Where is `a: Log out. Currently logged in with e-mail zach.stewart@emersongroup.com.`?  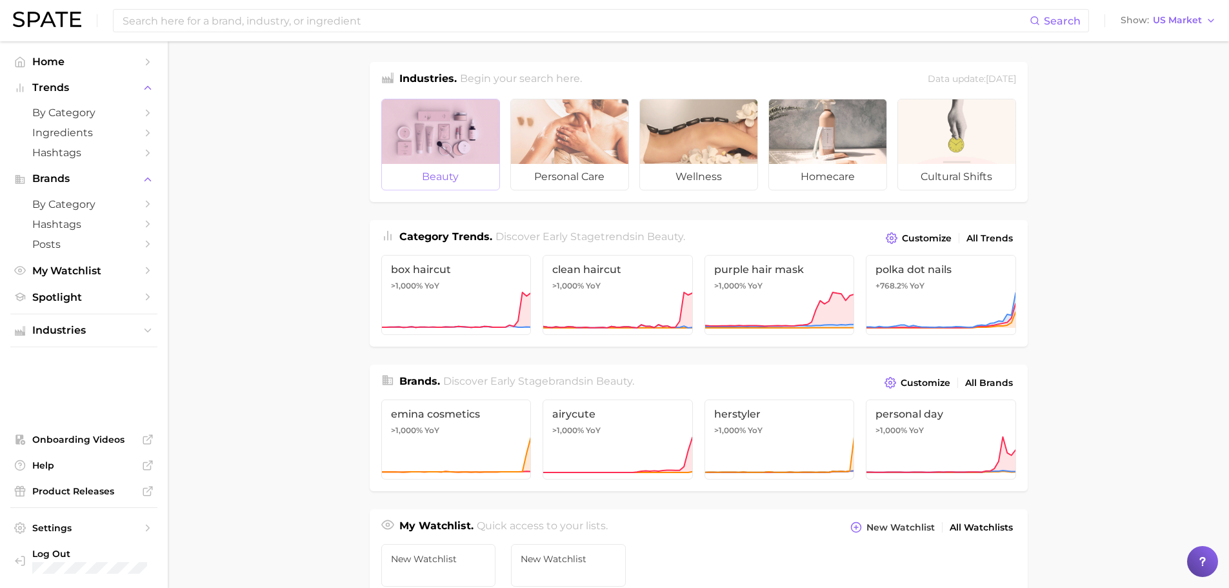 a: Log out. Currently logged in with e-mail zach.stewart@emersongroup.com. is located at coordinates (84, 560).